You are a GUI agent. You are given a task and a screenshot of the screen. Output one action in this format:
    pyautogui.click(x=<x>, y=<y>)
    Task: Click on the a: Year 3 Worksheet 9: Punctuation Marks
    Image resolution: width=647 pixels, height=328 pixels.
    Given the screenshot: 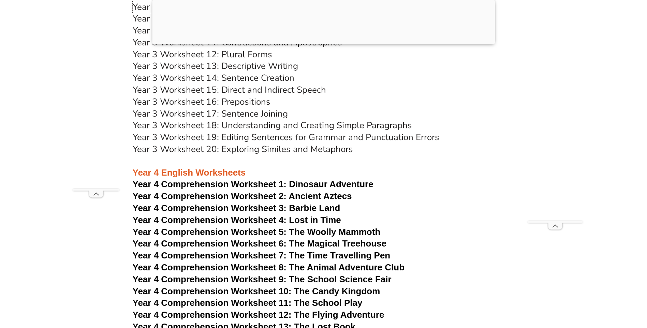 What is the action you would take?
    pyautogui.click(x=211, y=18)
    